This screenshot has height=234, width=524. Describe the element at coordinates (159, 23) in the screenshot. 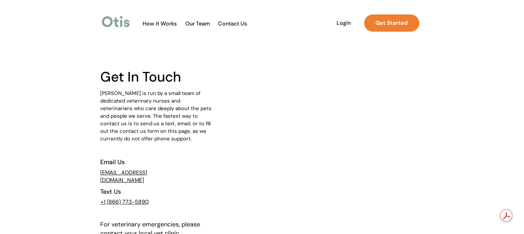

I see `span: How It Works` at that location.